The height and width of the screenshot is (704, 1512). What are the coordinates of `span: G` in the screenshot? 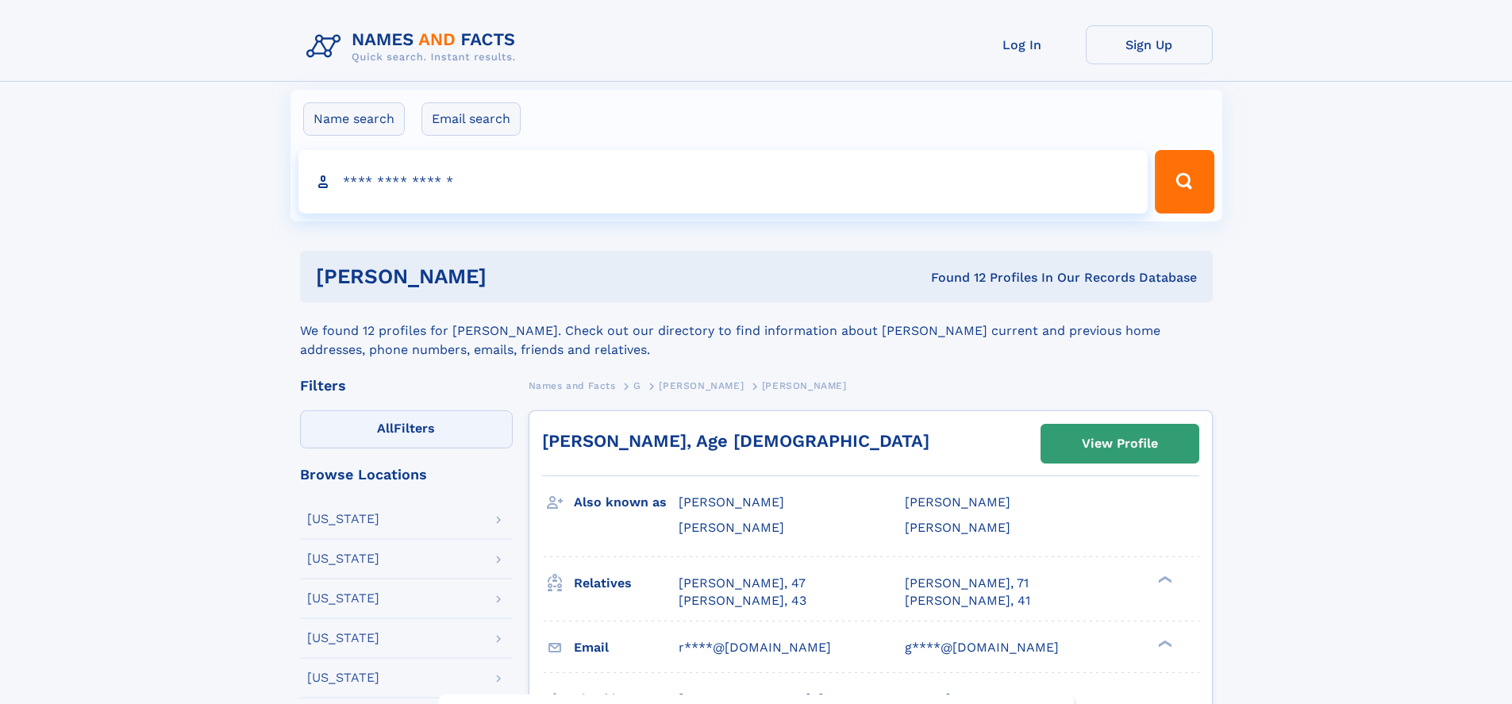 It's located at (637, 386).